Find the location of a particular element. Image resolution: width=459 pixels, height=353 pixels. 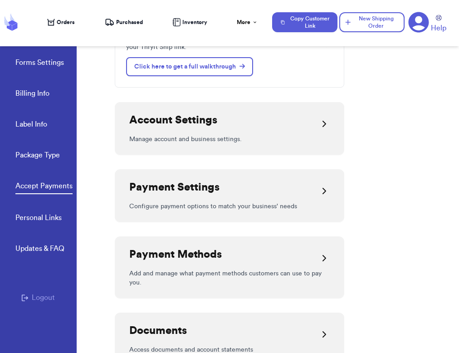

a: Updates & FAQ is located at coordinates (40, 249).